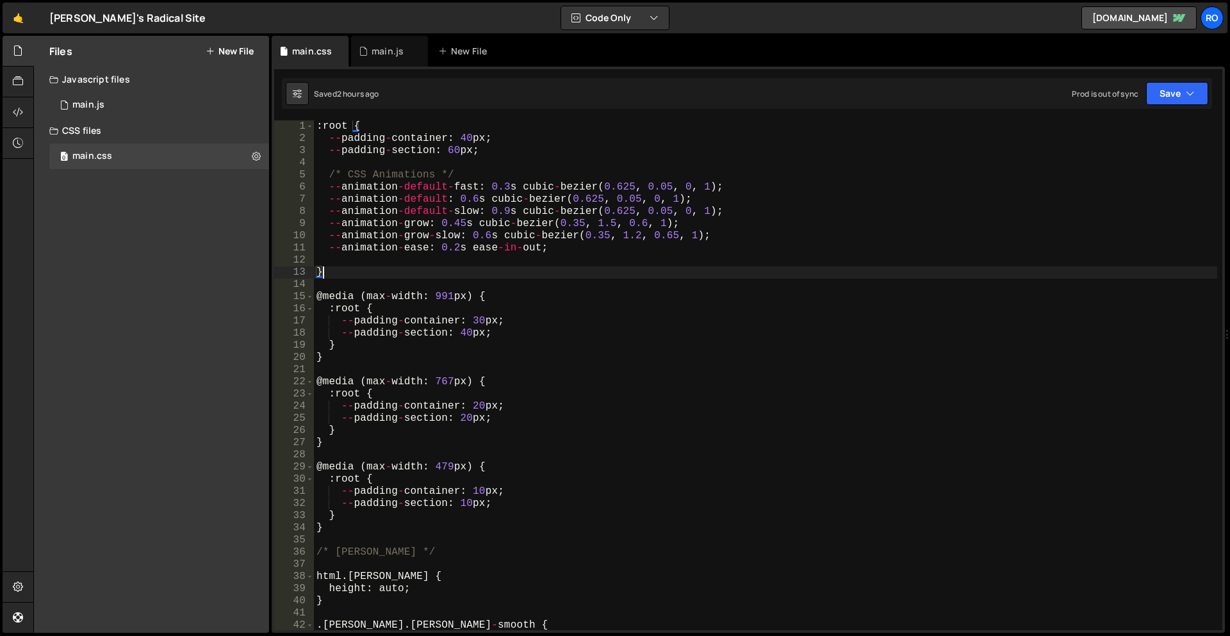 This screenshot has width=1230, height=636. I want to click on div: 33, so click(294, 516).